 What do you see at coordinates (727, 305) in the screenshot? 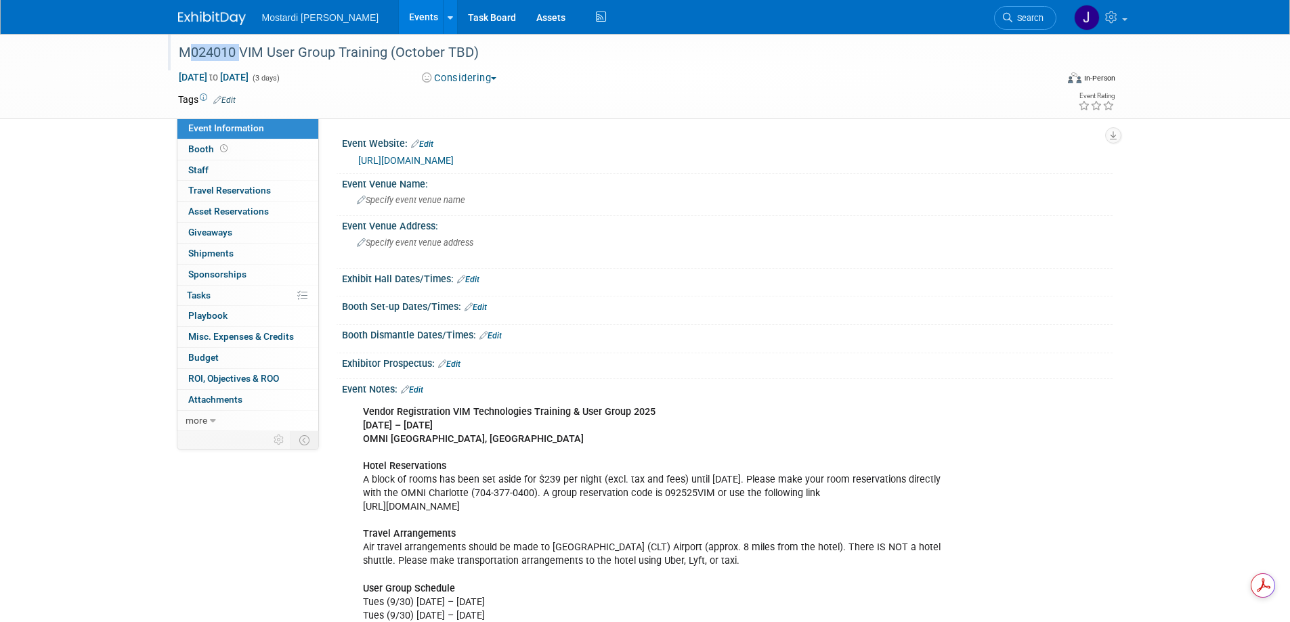
I see `div: Booth Set-up Dates/Times:` at bounding box center [727, 305].